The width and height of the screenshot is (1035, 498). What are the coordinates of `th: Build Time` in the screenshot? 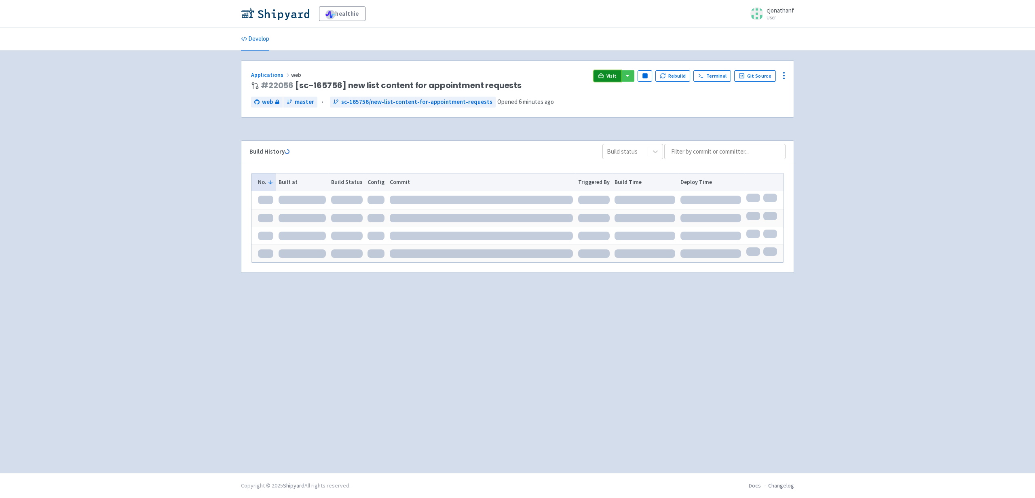 It's located at (645, 182).